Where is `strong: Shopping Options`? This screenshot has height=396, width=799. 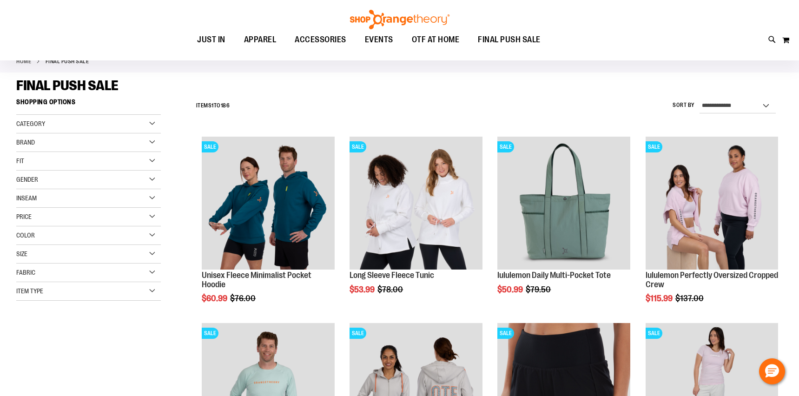
strong: Shopping Options is located at coordinates (88, 104).